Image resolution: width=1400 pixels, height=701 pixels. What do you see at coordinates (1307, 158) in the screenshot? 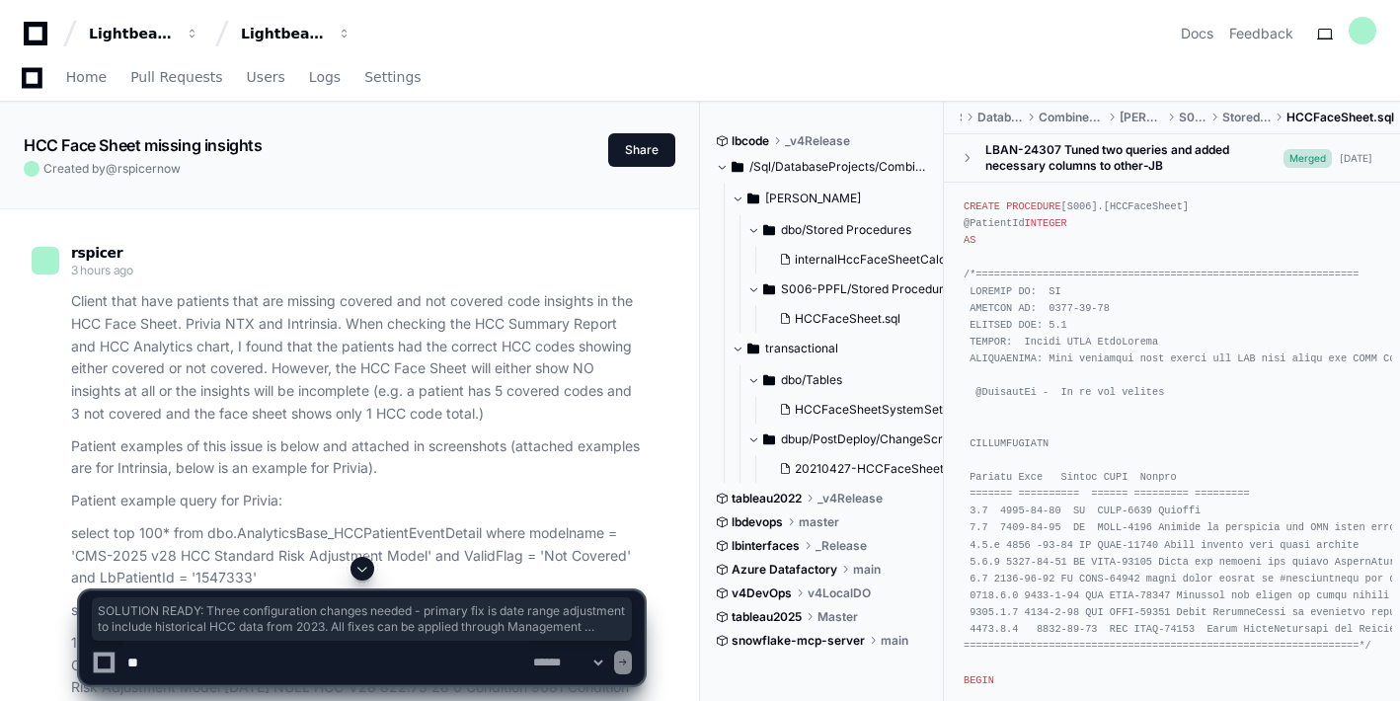
I see `span: Merged` at bounding box center [1307, 158].